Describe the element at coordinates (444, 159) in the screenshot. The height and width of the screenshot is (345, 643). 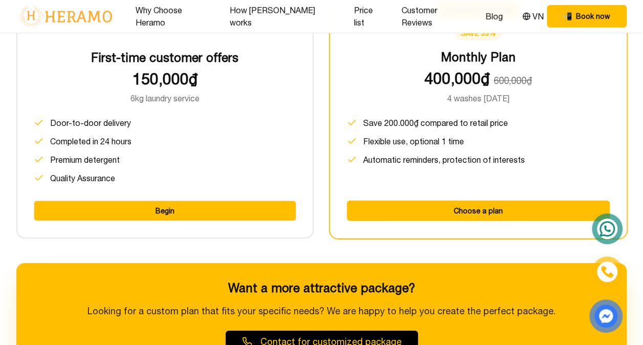
I see `span: Automatic reminders, protection of interests` at that location.